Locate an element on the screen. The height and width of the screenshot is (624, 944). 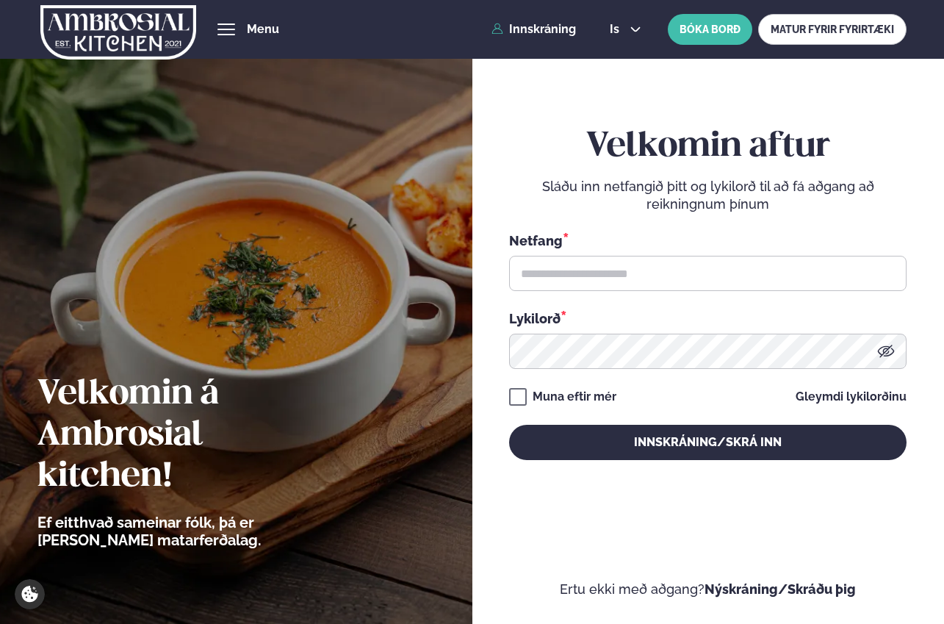
button: hamburger is located at coordinates (226, 29).